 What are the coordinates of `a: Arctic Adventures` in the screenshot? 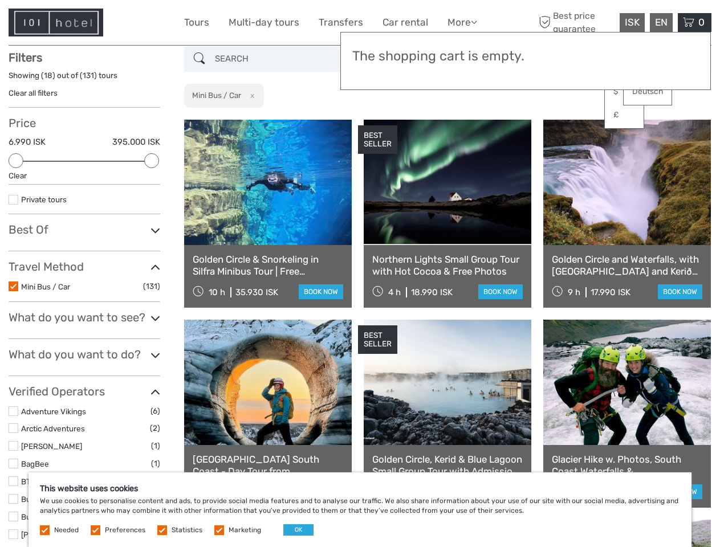 It's located at (53, 429).